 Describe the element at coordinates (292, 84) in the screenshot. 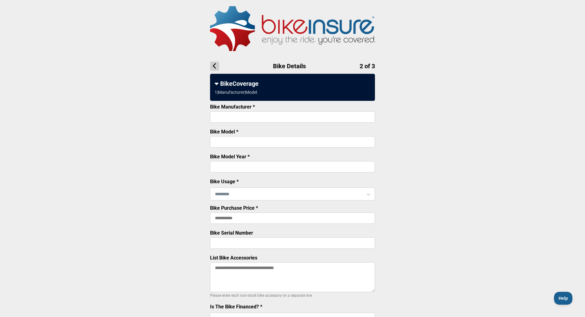

I see `div: BikeCoverage` at that location.